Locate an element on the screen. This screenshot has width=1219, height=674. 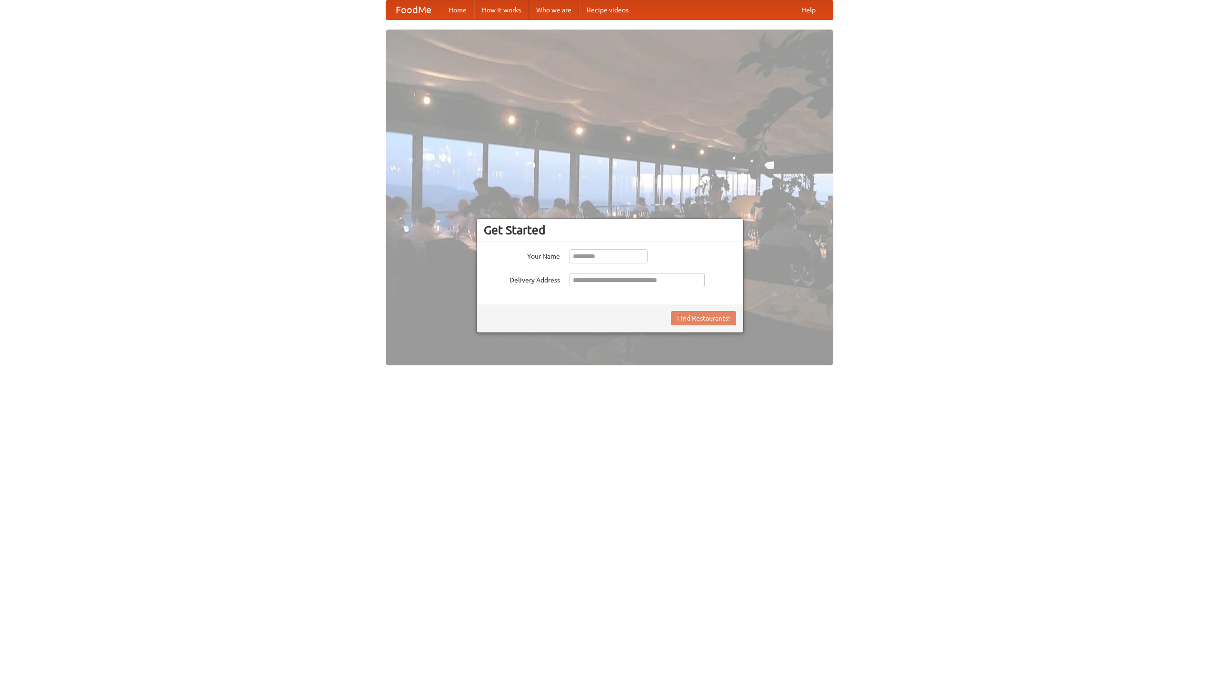
a: How it works is located at coordinates (502, 10).